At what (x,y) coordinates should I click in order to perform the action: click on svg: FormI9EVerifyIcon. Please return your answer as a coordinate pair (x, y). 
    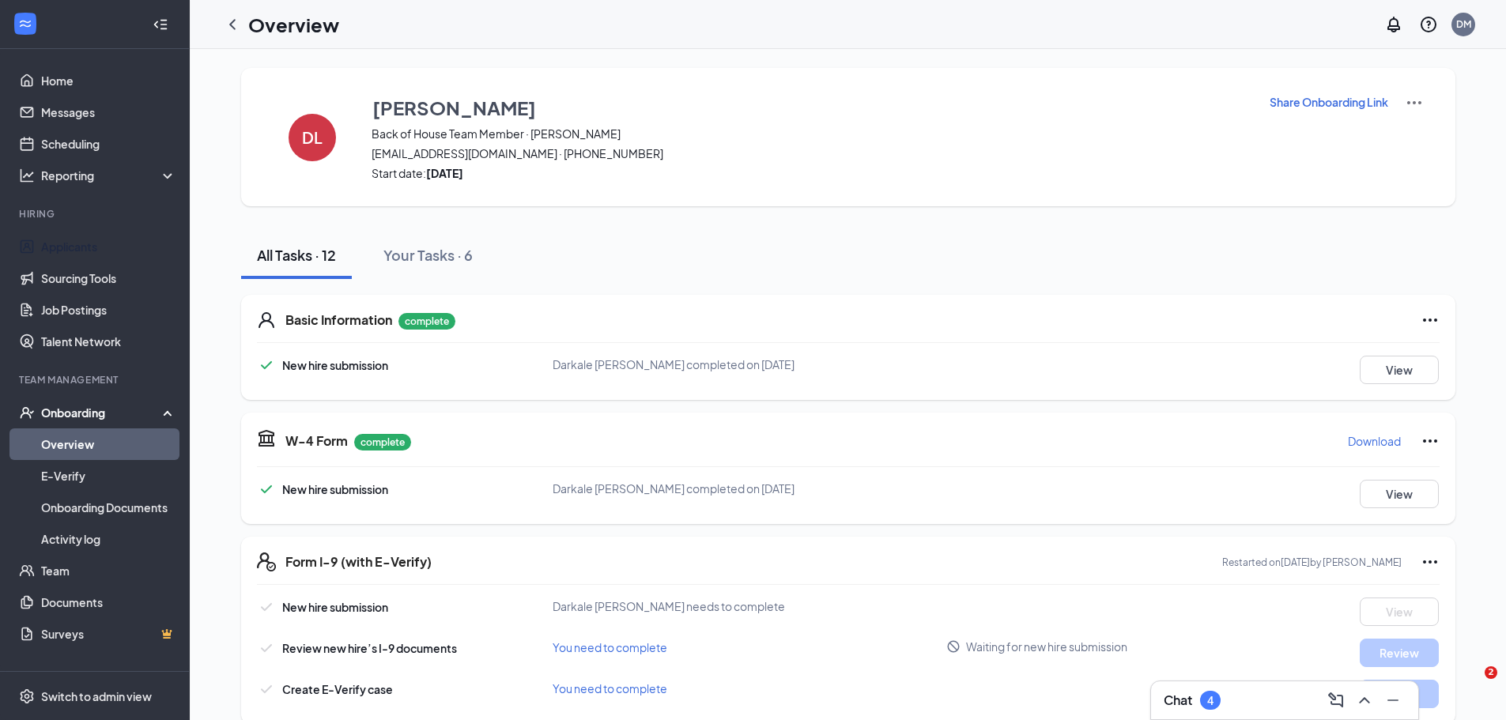
    Looking at the image, I should click on (266, 562).